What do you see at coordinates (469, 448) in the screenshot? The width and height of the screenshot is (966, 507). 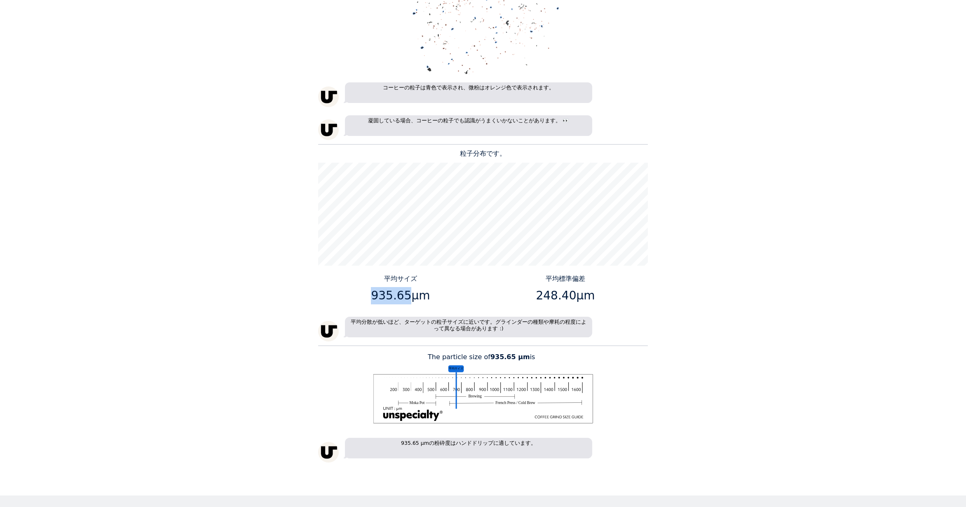 I see `p: 935.65 µmの粉砕度はハンドドリップに適しています。` at bounding box center [469, 448].